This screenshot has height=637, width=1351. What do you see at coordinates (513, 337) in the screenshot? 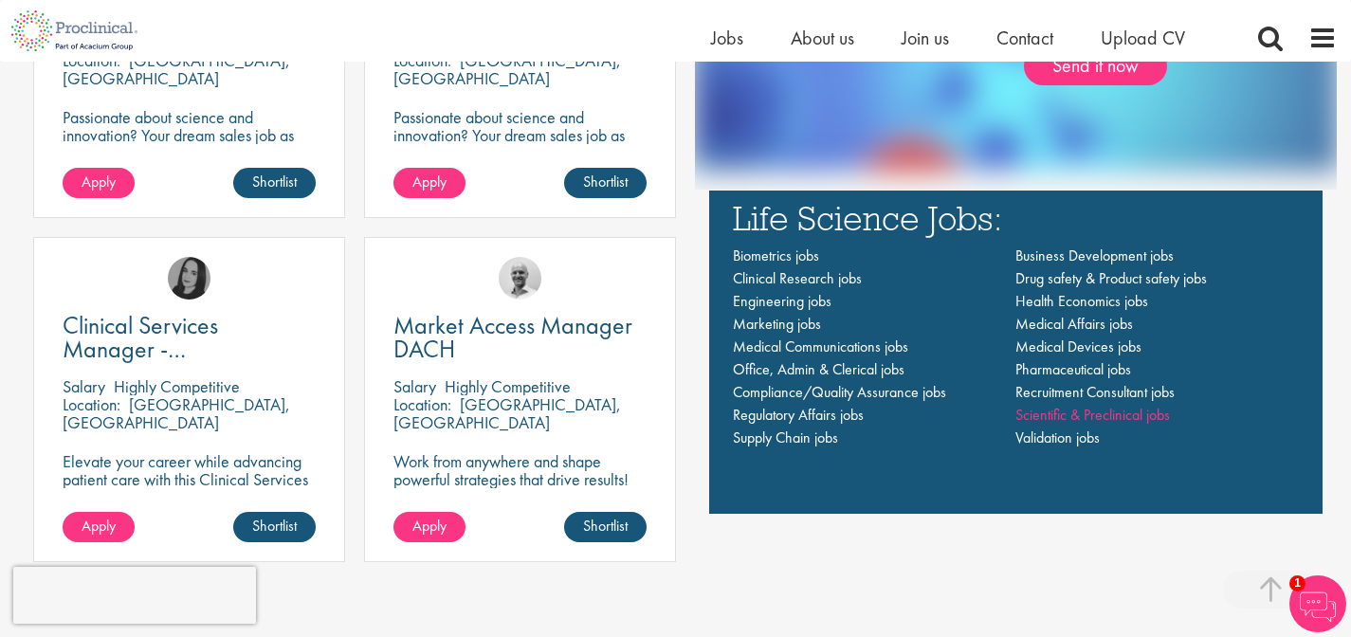
I see `span: Market Access Manager DACH` at bounding box center [513, 337].